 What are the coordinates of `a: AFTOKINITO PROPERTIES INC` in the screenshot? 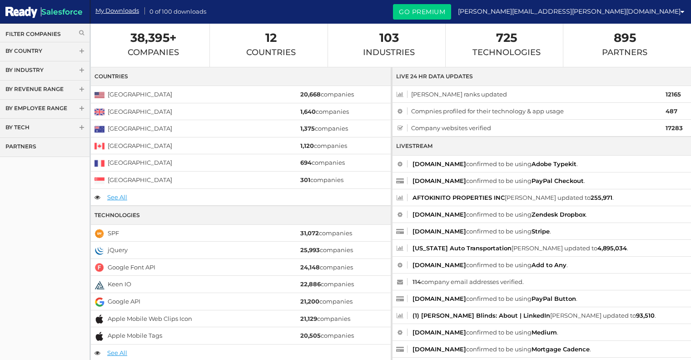 It's located at (459, 197).